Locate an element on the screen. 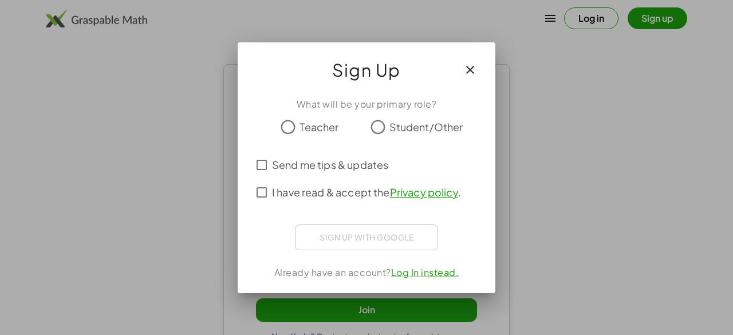  a: Log In instead. is located at coordinates (425, 272).